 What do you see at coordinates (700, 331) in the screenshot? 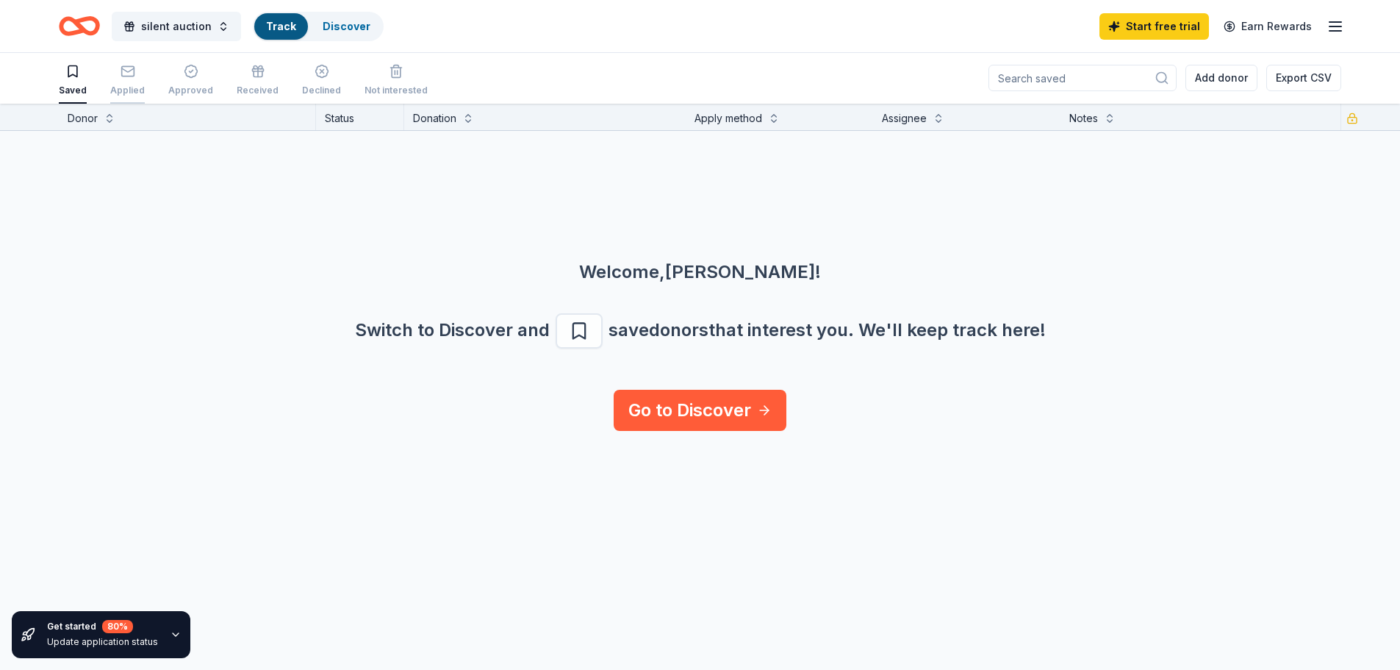
I see `div: Switch to Discover and save donors that interest you. We ' ll keep track here!` at bounding box center [700, 331].